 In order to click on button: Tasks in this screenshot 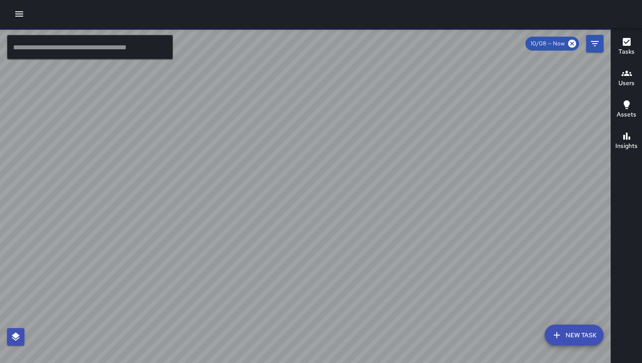, I will do `click(626, 47)`.